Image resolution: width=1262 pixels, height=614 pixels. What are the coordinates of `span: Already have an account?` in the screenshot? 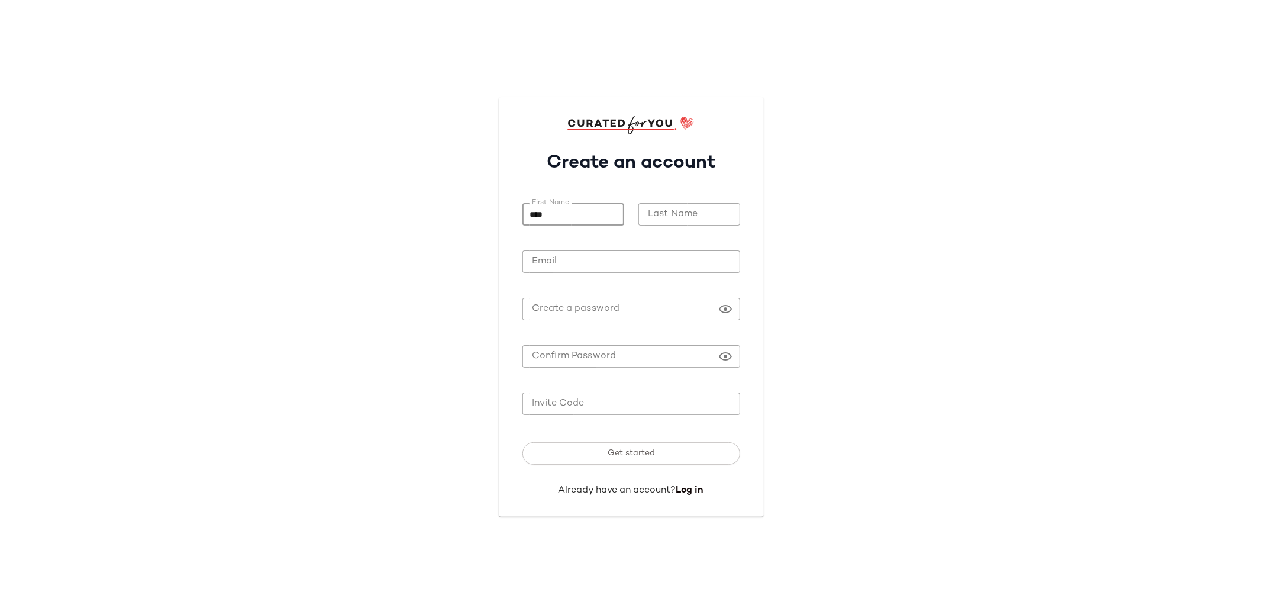 It's located at (617, 490).